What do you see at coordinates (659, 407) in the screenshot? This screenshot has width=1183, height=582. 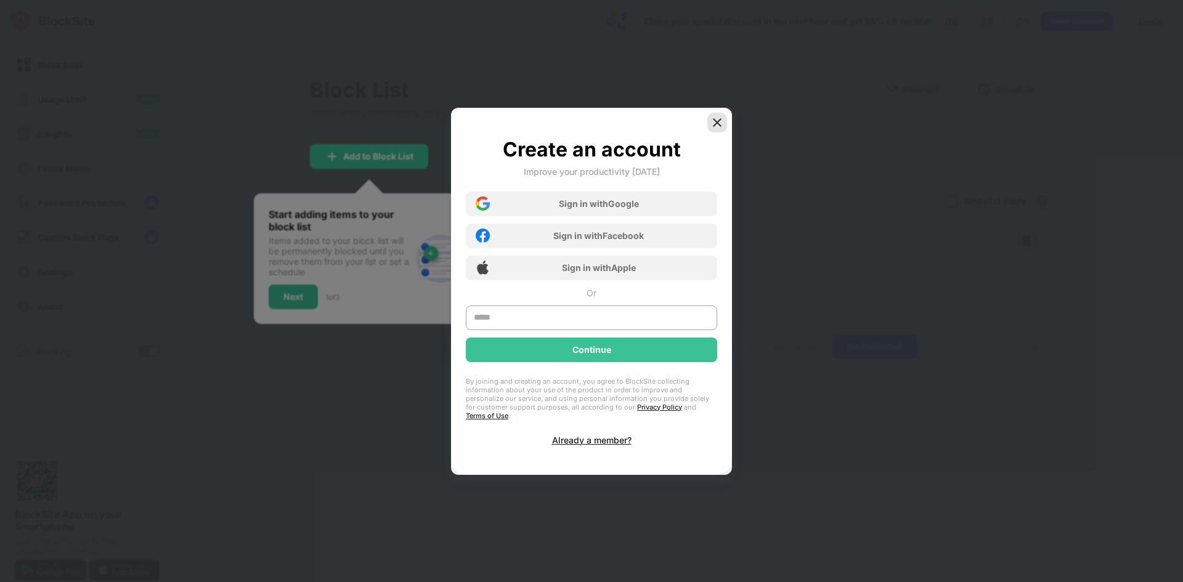 I see `a: Privacy Policy` at bounding box center [659, 407].